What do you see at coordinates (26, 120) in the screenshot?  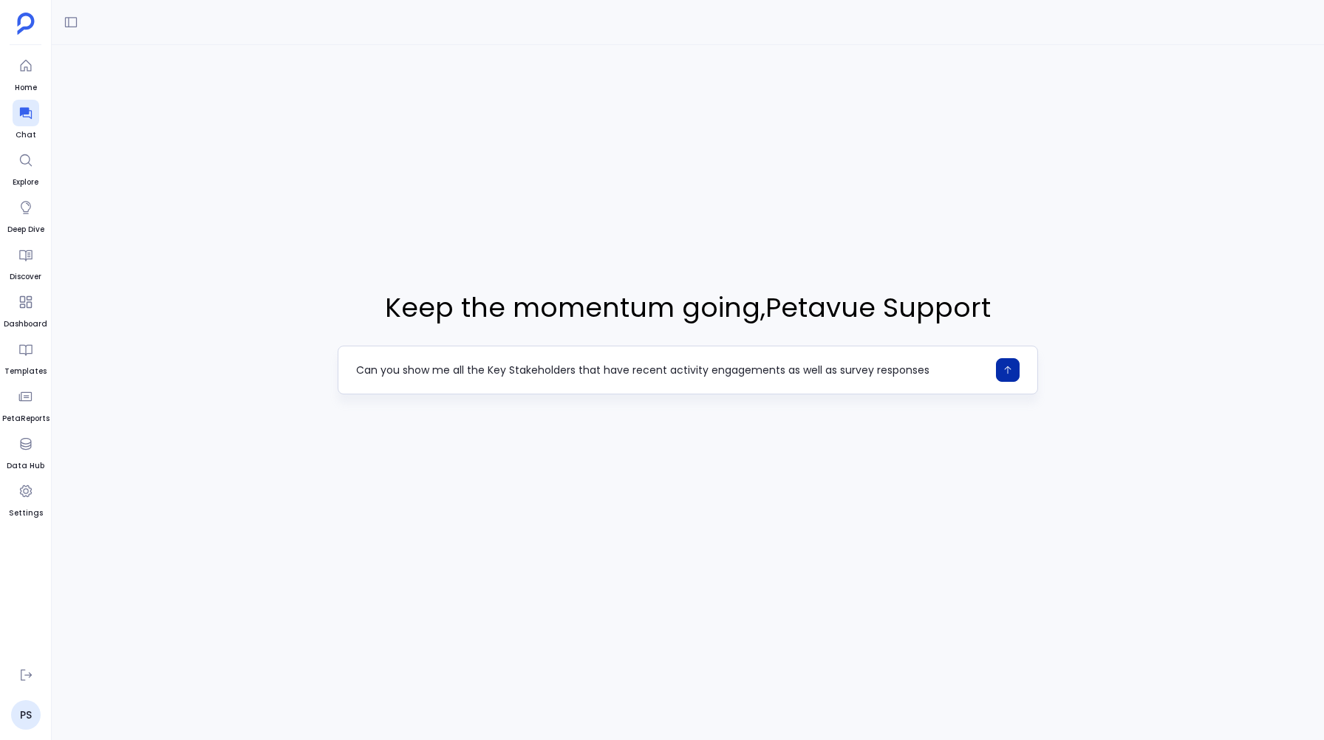 I see `a: Chat` at bounding box center [26, 120].